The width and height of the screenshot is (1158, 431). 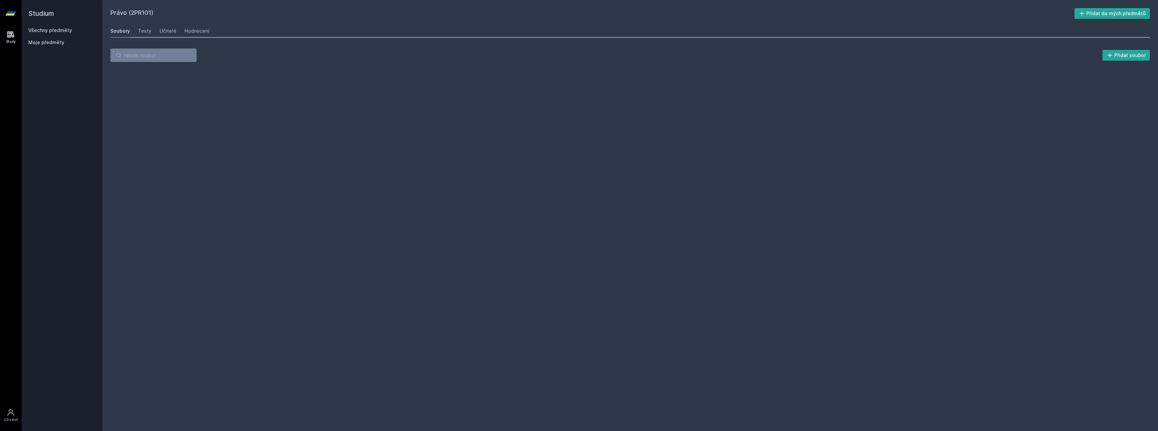 What do you see at coordinates (120, 31) in the screenshot?
I see `div: Soubory` at bounding box center [120, 31].